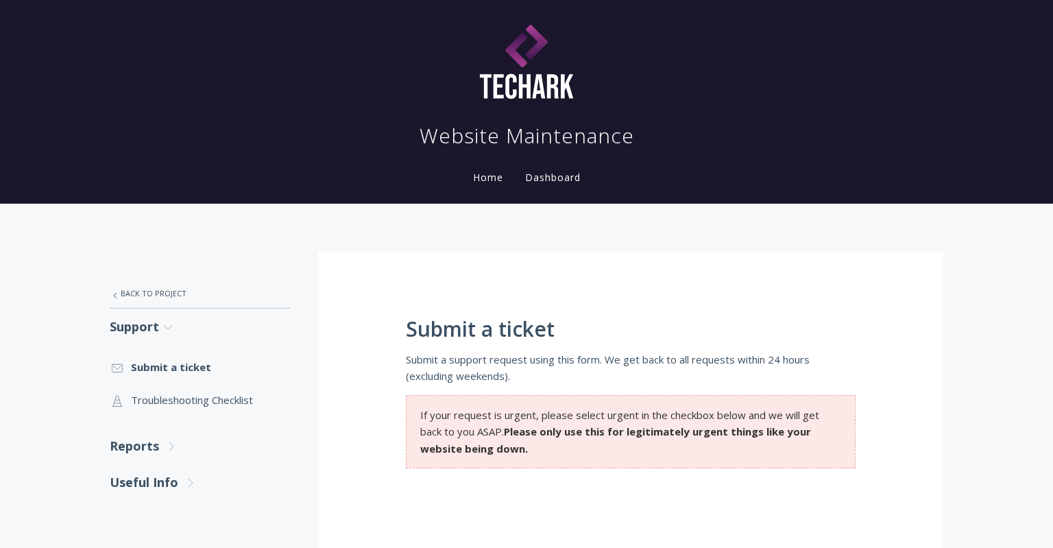  I want to click on a: Dashboard, so click(553, 177).